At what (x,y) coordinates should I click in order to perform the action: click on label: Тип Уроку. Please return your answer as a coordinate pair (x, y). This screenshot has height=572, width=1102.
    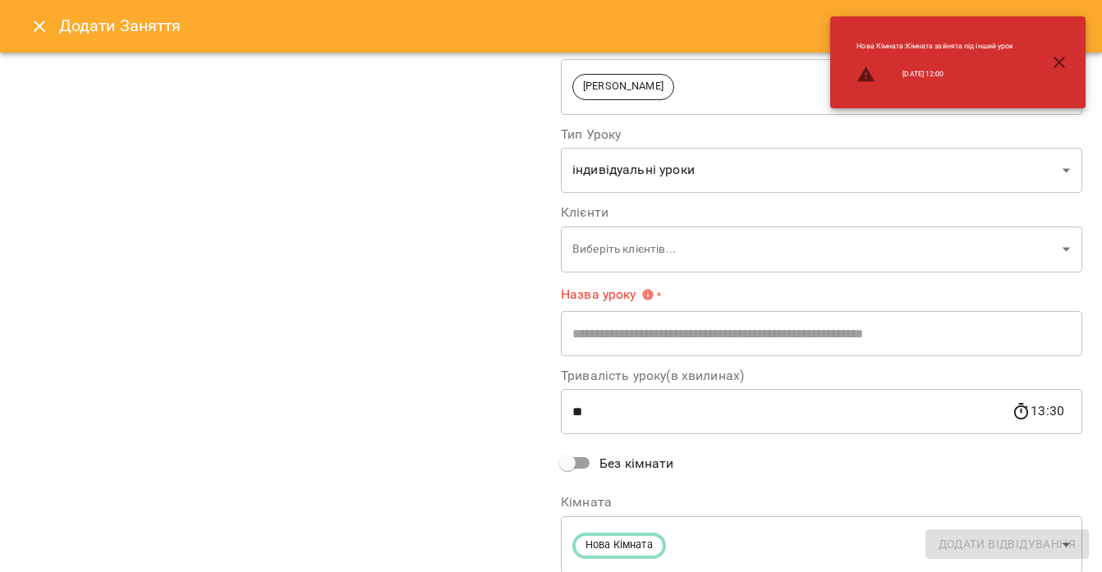
    Looking at the image, I should click on (821, 135).